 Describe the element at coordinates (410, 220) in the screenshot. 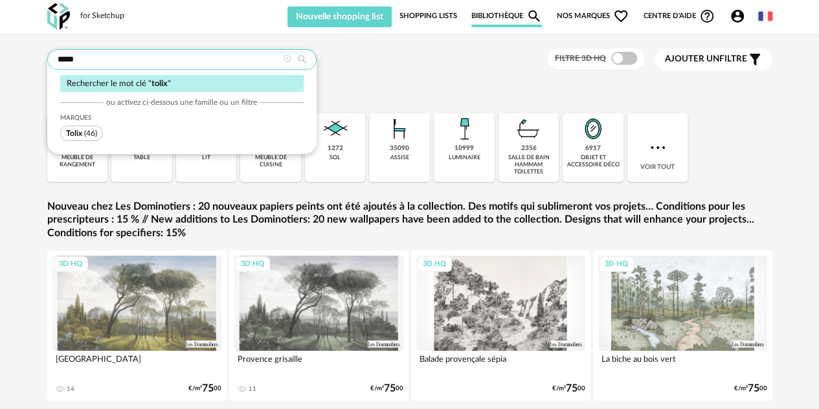

I see `a: Nouveau chez Les Dominotiers : 20 nouveaux papiers peints ont été ajoutés à la collection. Des mo...` at that location.